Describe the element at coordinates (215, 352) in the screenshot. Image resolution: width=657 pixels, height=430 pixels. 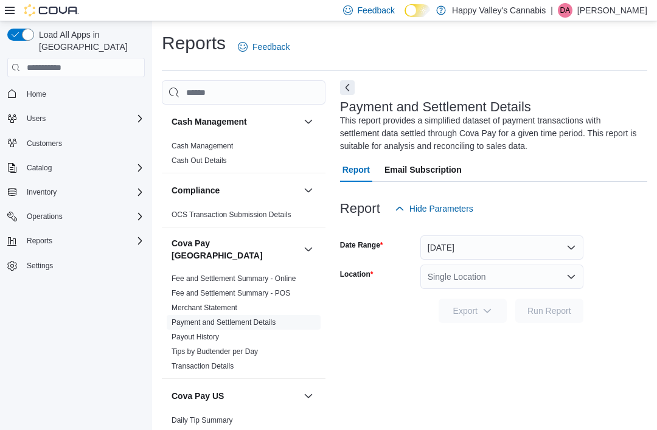
I see `a: Tips by Budtender per Day` at that location.